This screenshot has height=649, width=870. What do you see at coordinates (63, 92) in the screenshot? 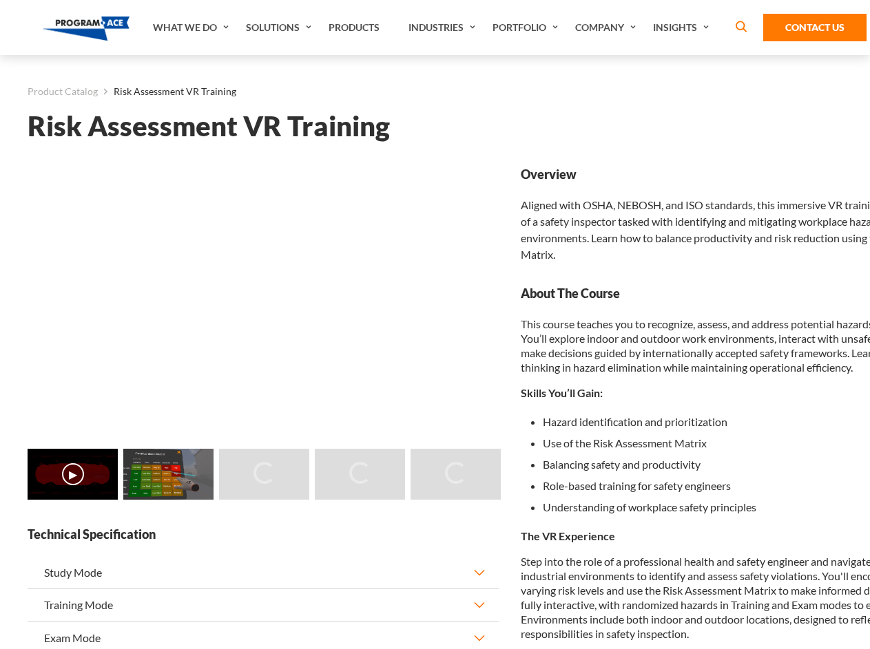
I see `a: Product Catalog` at bounding box center [63, 92].